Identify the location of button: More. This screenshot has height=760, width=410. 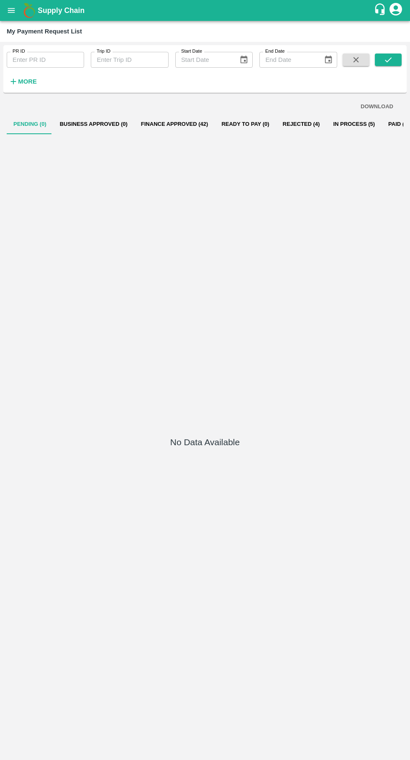
(23, 82).